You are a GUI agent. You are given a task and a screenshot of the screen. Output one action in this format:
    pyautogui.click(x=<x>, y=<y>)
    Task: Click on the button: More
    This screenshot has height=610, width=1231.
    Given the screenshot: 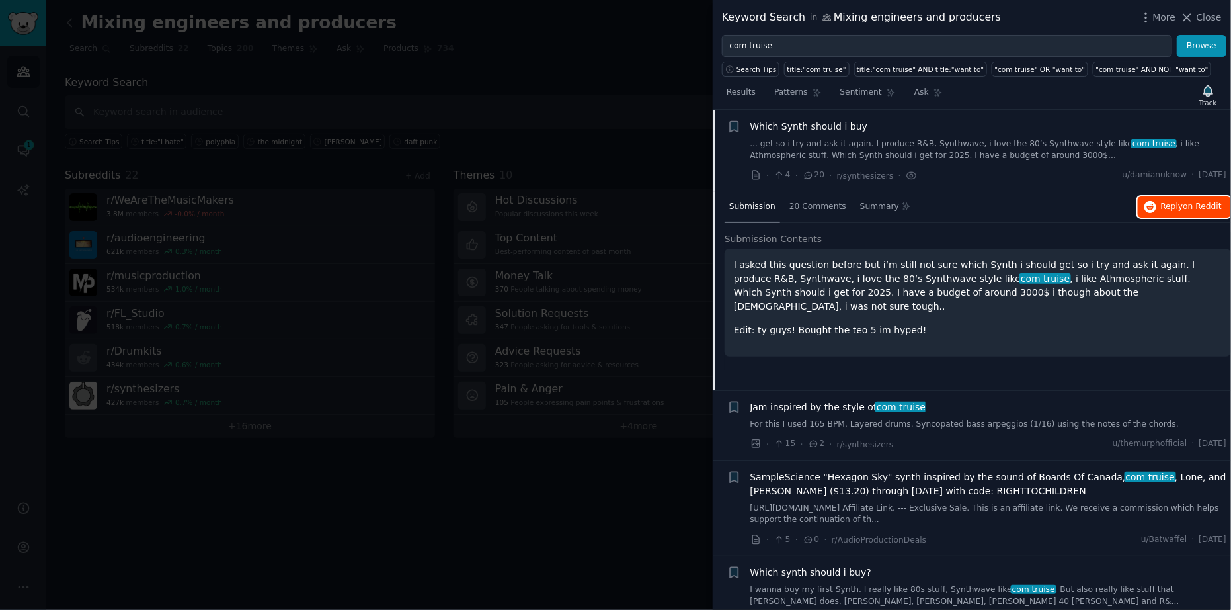 What is the action you would take?
    pyautogui.click(x=1158, y=17)
    